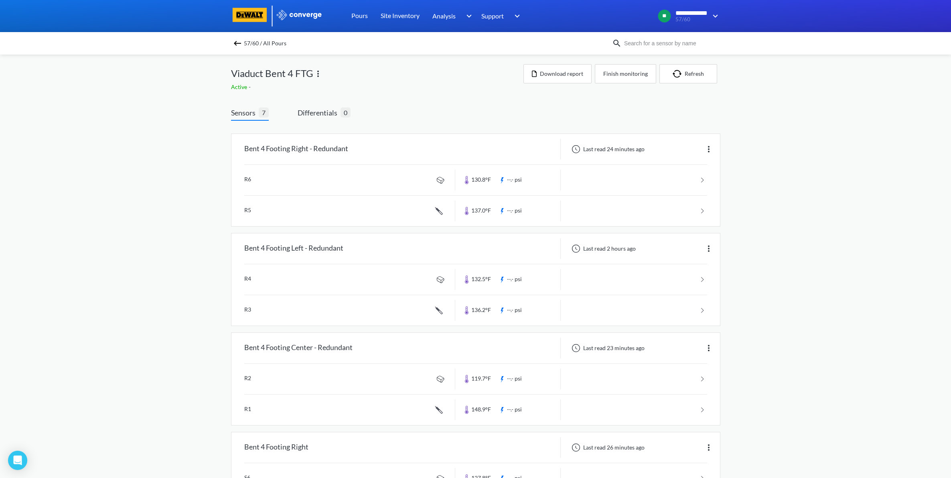  What do you see at coordinates (299, 15) in the screenshot?
I see `img: logo_ewhite.svg` at bounding box center [299, 15].